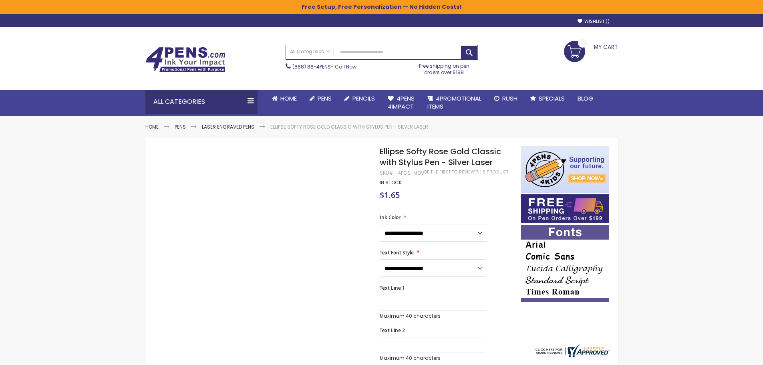 The image size is (763, 365). I want to click on span: In stock, so click(391, 182).